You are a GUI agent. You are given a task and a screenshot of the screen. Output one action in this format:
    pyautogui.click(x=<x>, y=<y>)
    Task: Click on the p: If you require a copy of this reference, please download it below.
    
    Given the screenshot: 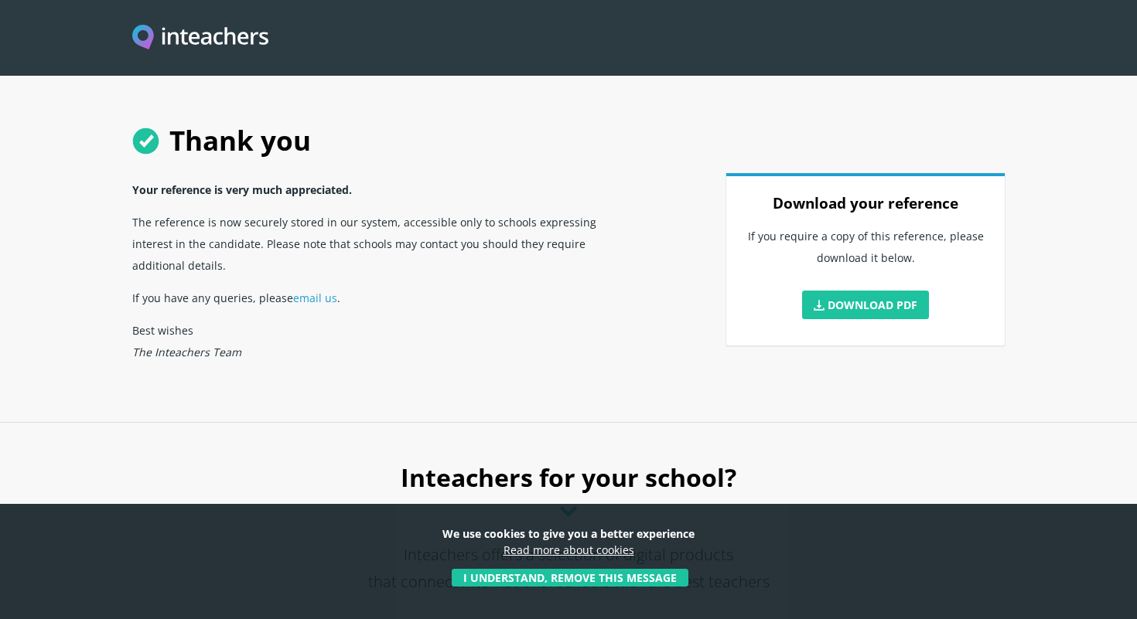 What is the action you would take?
    pyautogui.click(x=865, y=252)
    